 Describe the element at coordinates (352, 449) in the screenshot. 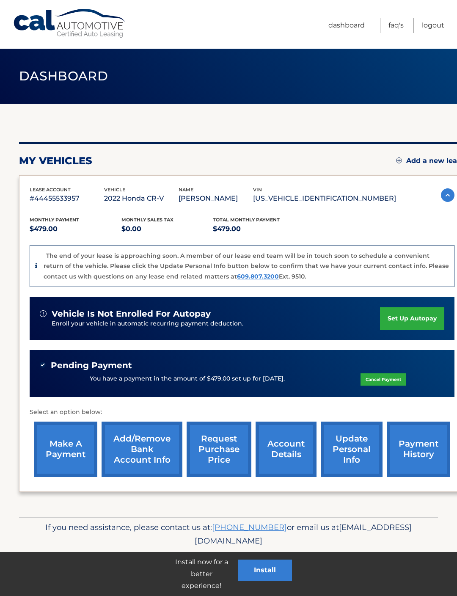

I see `a: update personal info` at that location.